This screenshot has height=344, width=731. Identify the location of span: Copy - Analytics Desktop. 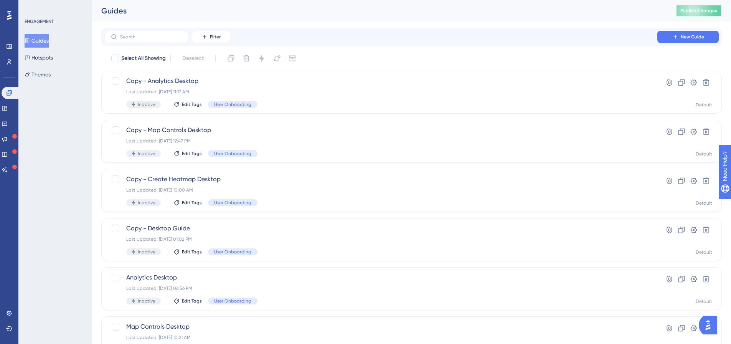
(381, 81).